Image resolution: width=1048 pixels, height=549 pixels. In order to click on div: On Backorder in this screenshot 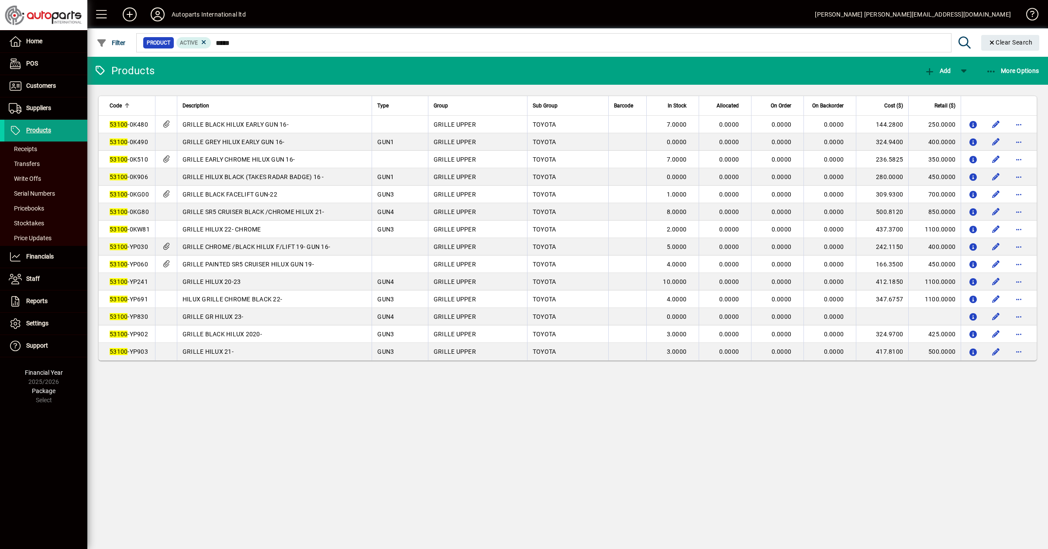, I will do `click(830, 106)`.